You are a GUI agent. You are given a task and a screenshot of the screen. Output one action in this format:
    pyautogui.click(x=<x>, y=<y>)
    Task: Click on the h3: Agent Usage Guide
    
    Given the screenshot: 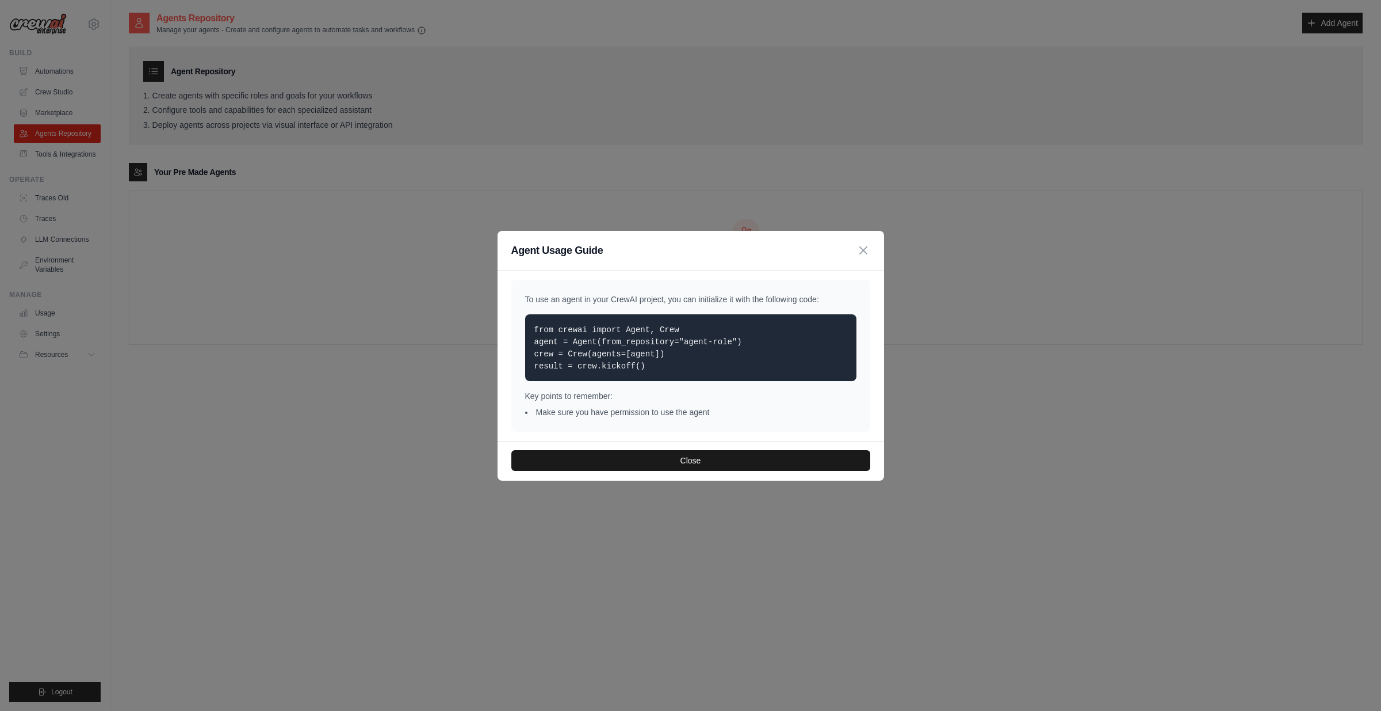 What is the action you would take?
    pyautogui.click(x=557, y=250)
    